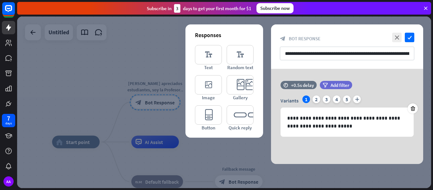 The image size is (433, 190). Describe the element at coordinates (316, 99) in the screenshot. I see `div: 2` at that location.